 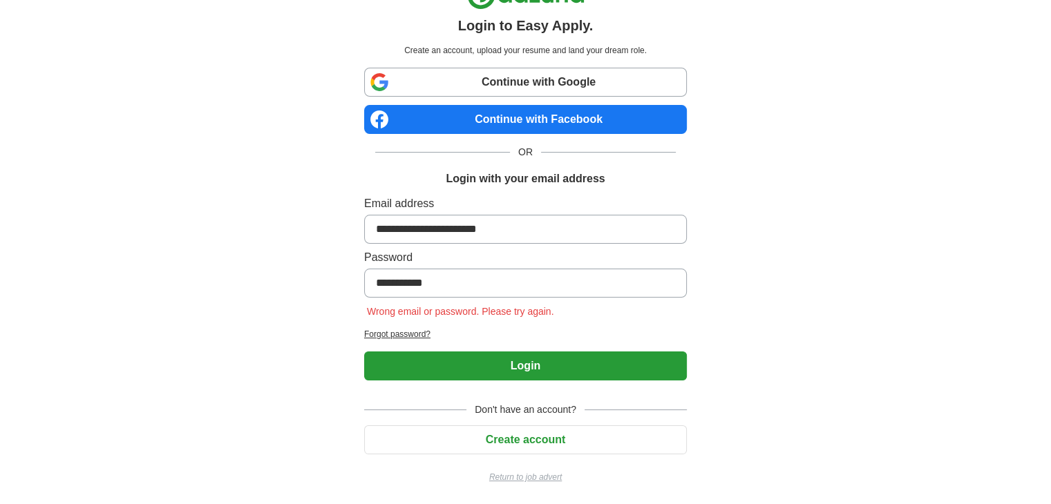 I want to click on span: Wrong email or password. Please try again., so click(x=460, y=312).